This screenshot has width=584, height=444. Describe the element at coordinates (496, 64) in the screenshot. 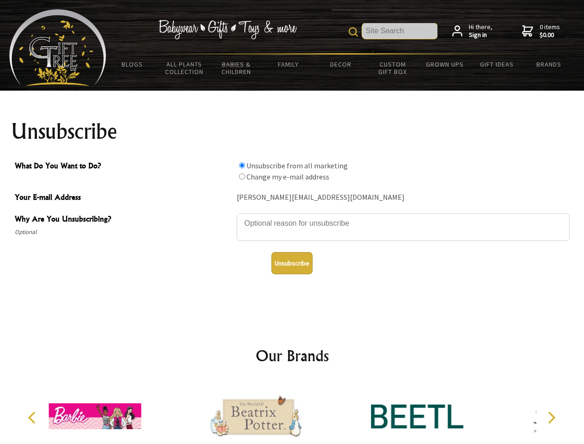

I see `a: Gift Ideas` at that location.